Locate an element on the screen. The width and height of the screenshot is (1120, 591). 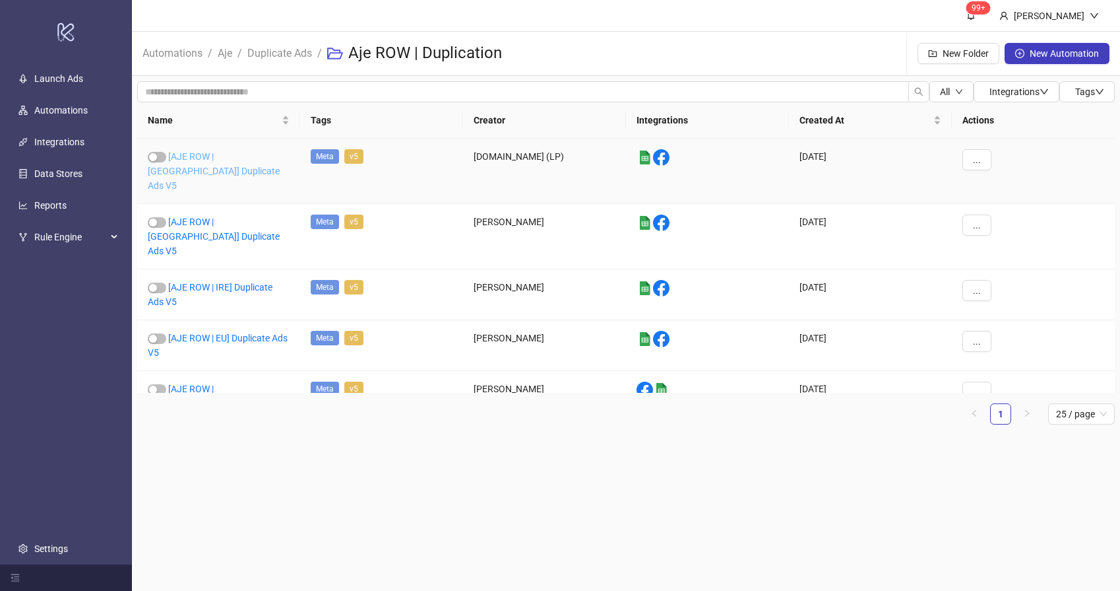
span: fork is located at coordinates (23, 237).